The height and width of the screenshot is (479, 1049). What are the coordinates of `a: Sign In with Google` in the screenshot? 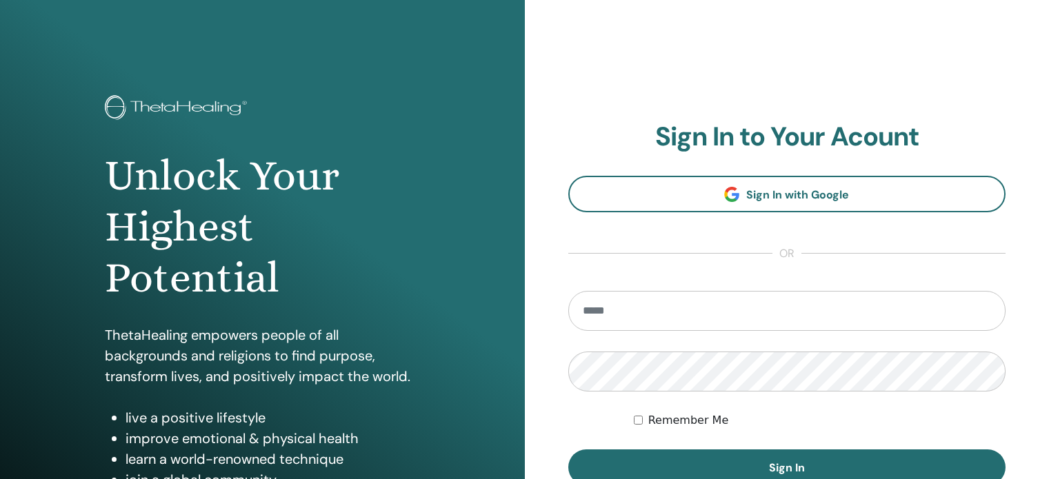 It's located at (787, 194).